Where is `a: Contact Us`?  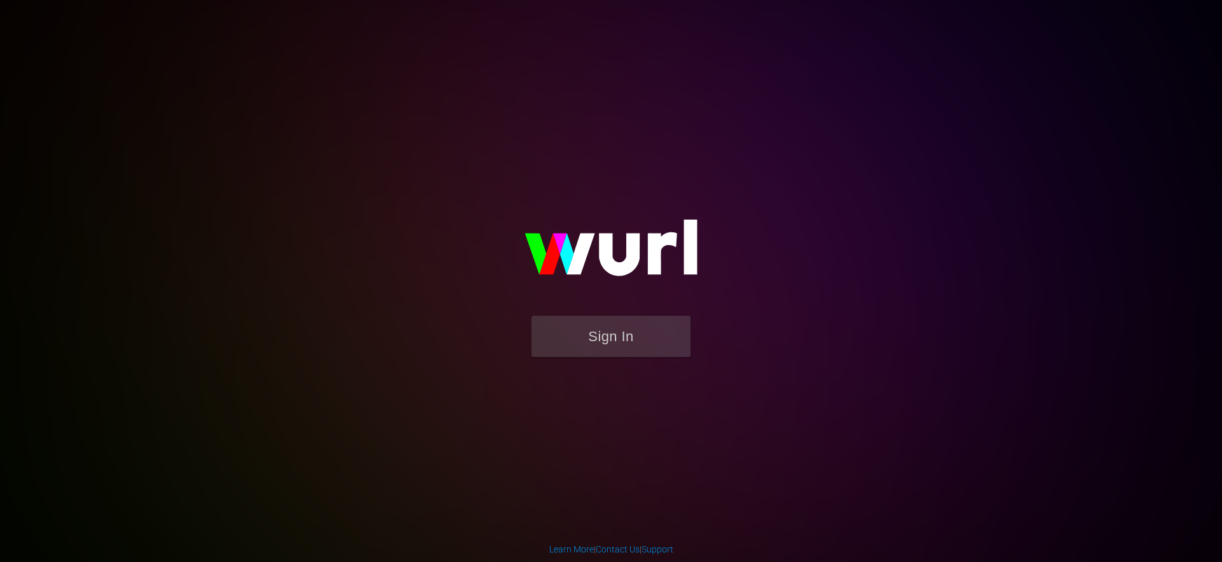 a: Contact Us is located at coordinates (617, 549).